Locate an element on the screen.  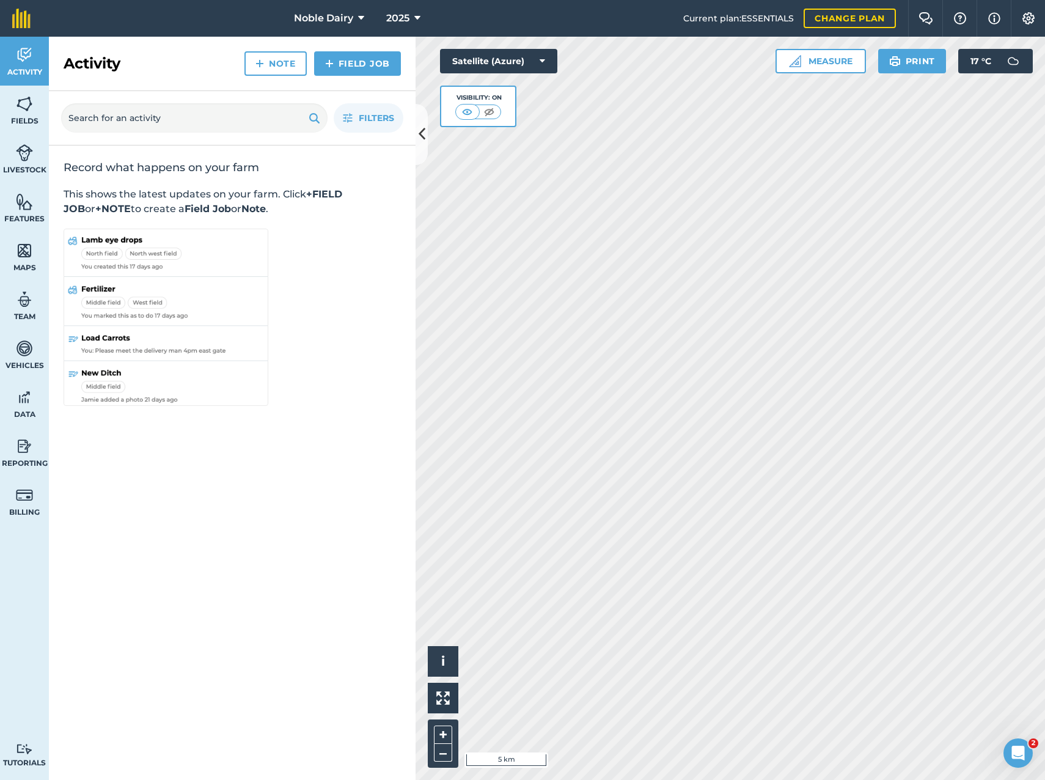
div: Visibility: On is located at coordinates (479, 98).